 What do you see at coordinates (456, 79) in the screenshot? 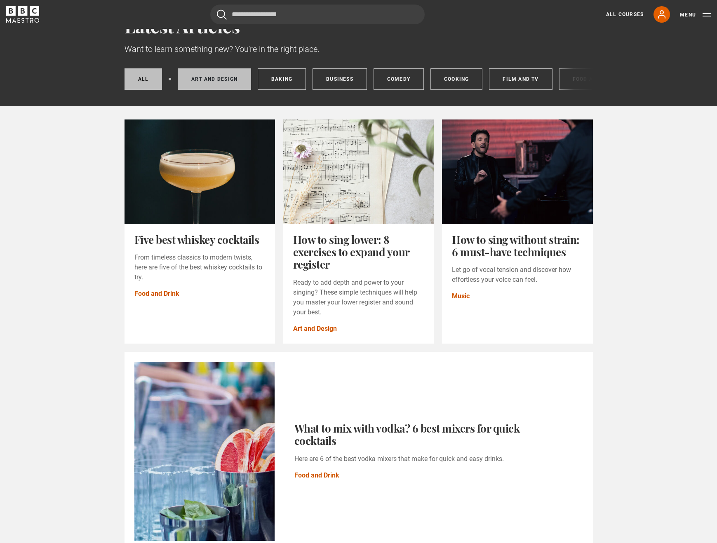
I see `a: Cooking` at bounding box center [456, 79].